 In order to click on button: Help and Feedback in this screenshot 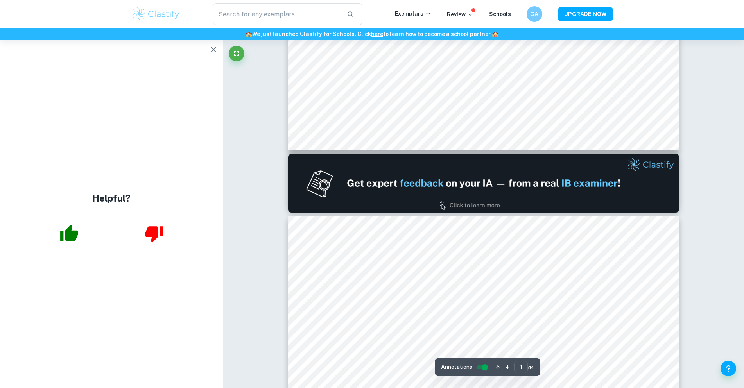, I will do `click(729, 369)`.